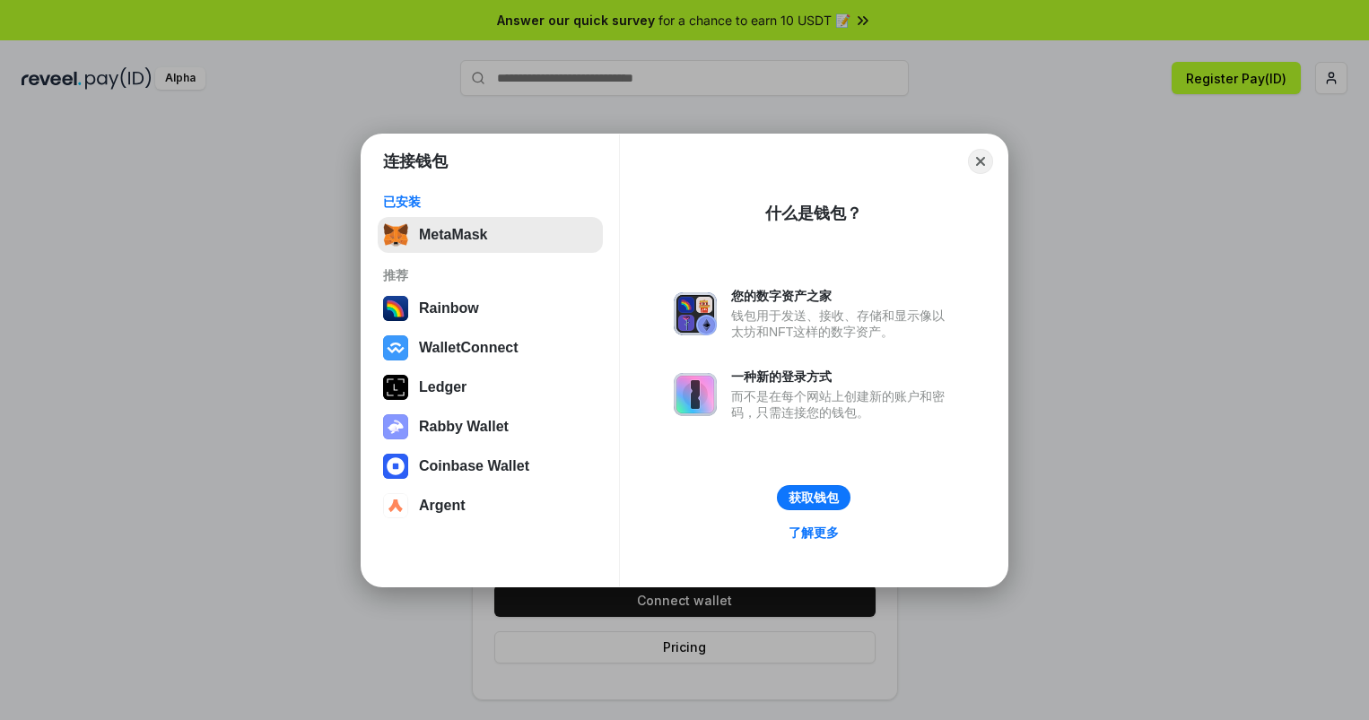  Describe the element at coordinates (490, 348) in the screenshot. I see `button: WalletConnect` at that location.